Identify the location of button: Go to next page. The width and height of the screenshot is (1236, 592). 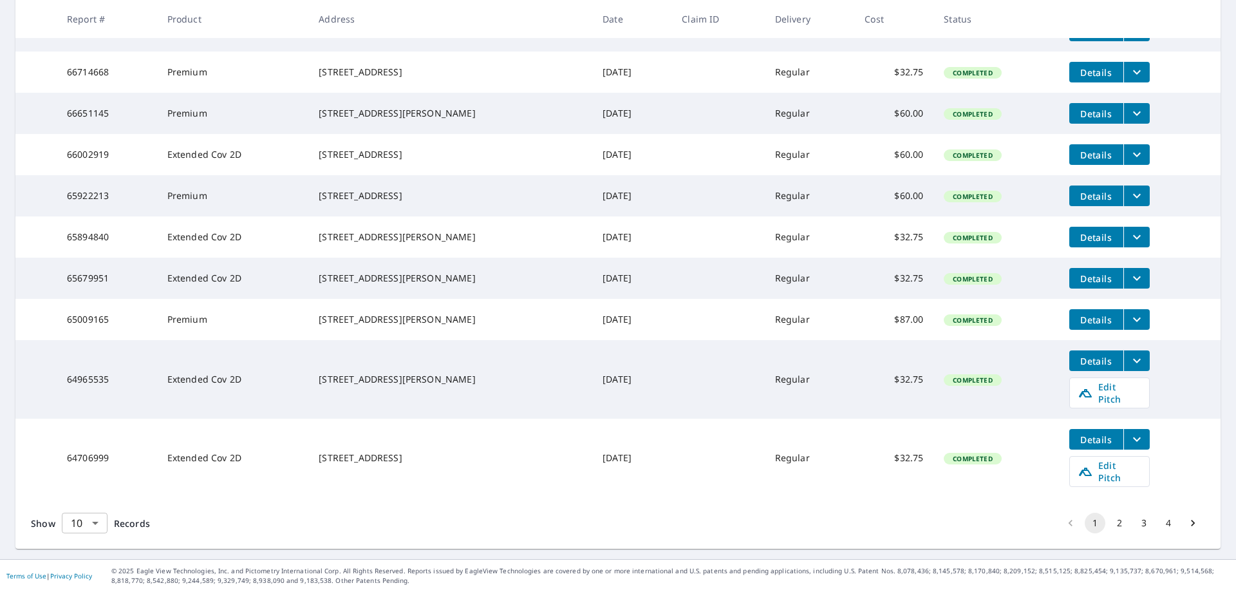
(1193, 523).